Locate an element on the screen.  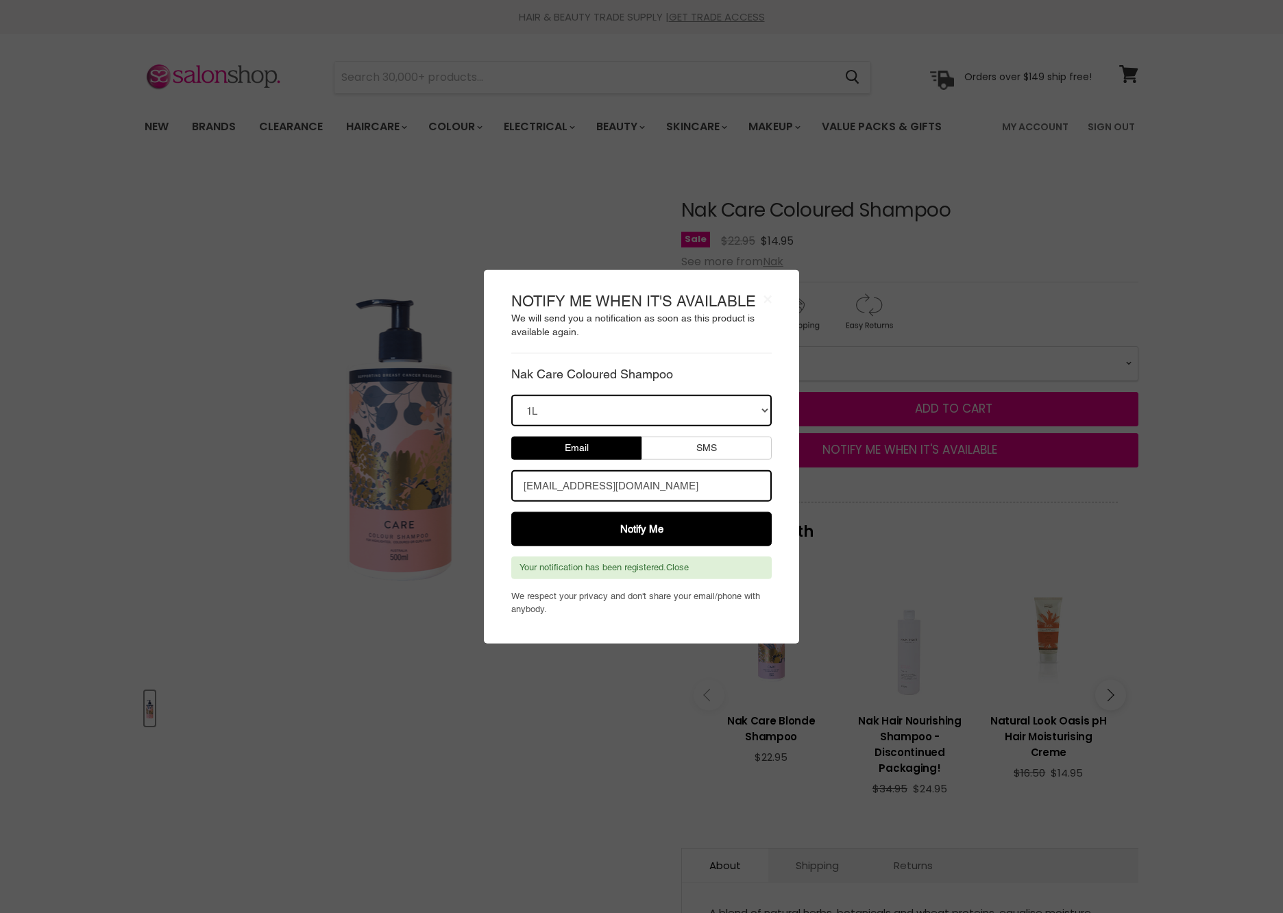
button: SMS is located at coordinates (707, 448).